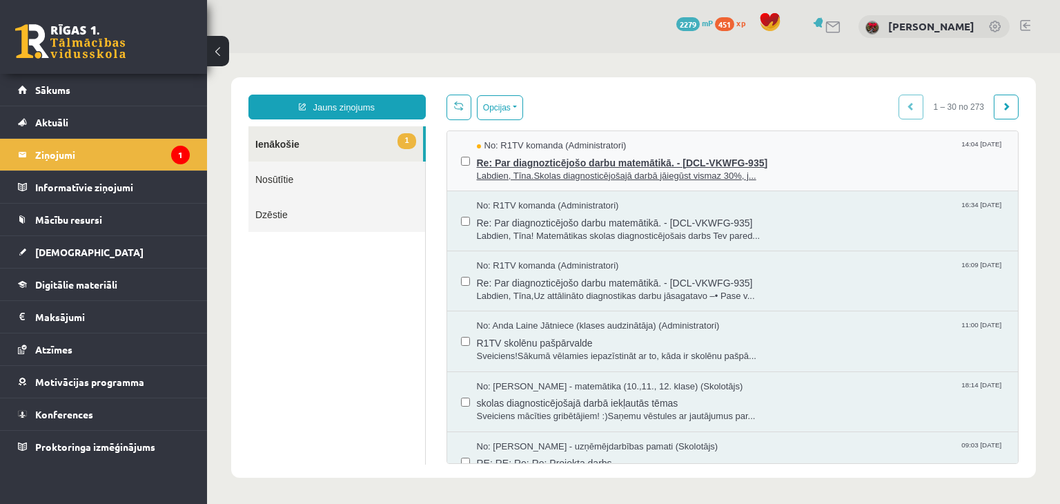 Image resolution: width=1060 pixels, height=504 pixels. Describe the element at coordinates (292, 54) in the screenshot. I see `button: Opcijas` at that location.